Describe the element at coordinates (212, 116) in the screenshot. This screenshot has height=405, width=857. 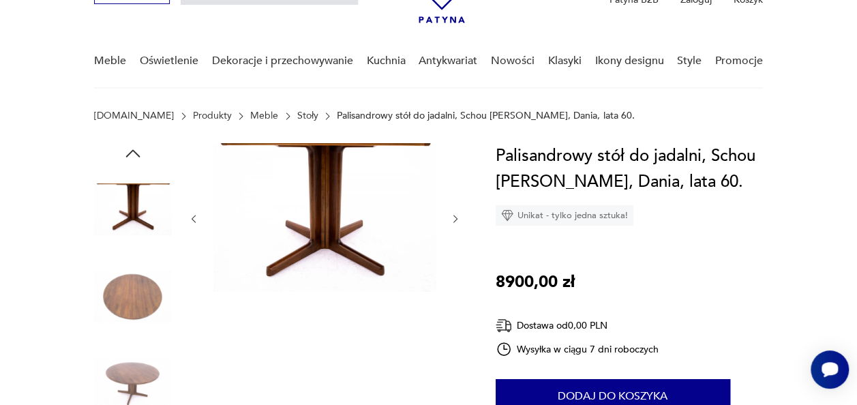
I see `a: Produkty` at that location.